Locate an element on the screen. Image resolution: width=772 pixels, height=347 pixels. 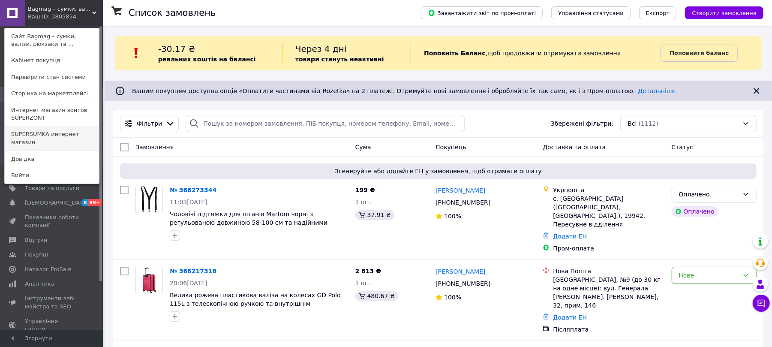
span: Управління статусами is located at coordinates (591, 13).